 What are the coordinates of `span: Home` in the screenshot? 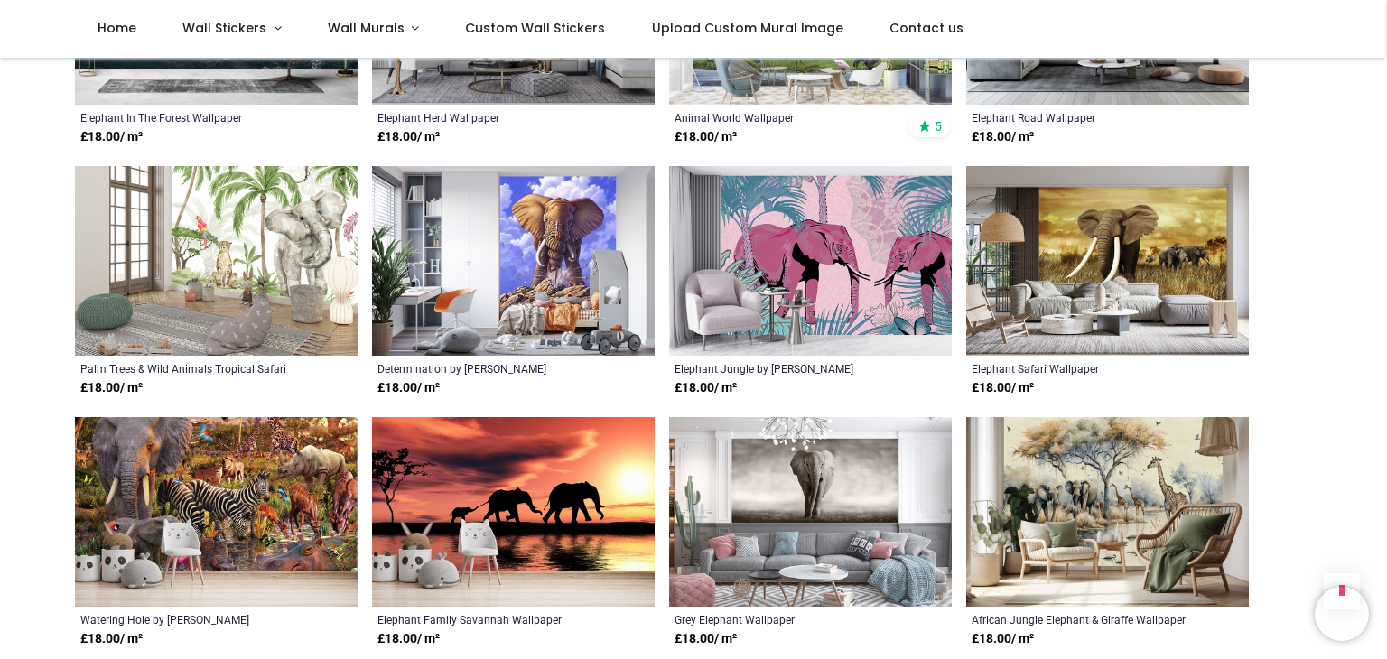 It's located at (116, 28).